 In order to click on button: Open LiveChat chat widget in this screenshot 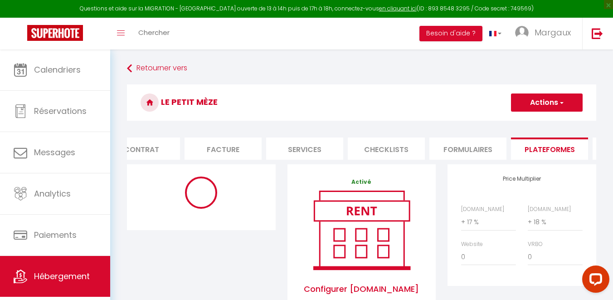, I will do `click(21, 17)`.